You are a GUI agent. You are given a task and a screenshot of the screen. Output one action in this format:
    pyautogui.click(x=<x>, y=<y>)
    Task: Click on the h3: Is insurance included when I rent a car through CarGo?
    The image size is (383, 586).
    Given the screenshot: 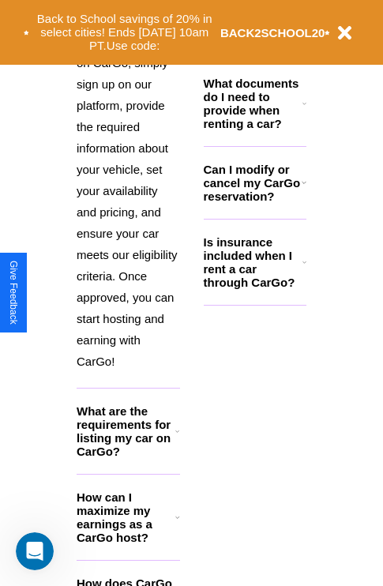 What is the action you would take?
    pyautogui.click(x=253, y=262)
    